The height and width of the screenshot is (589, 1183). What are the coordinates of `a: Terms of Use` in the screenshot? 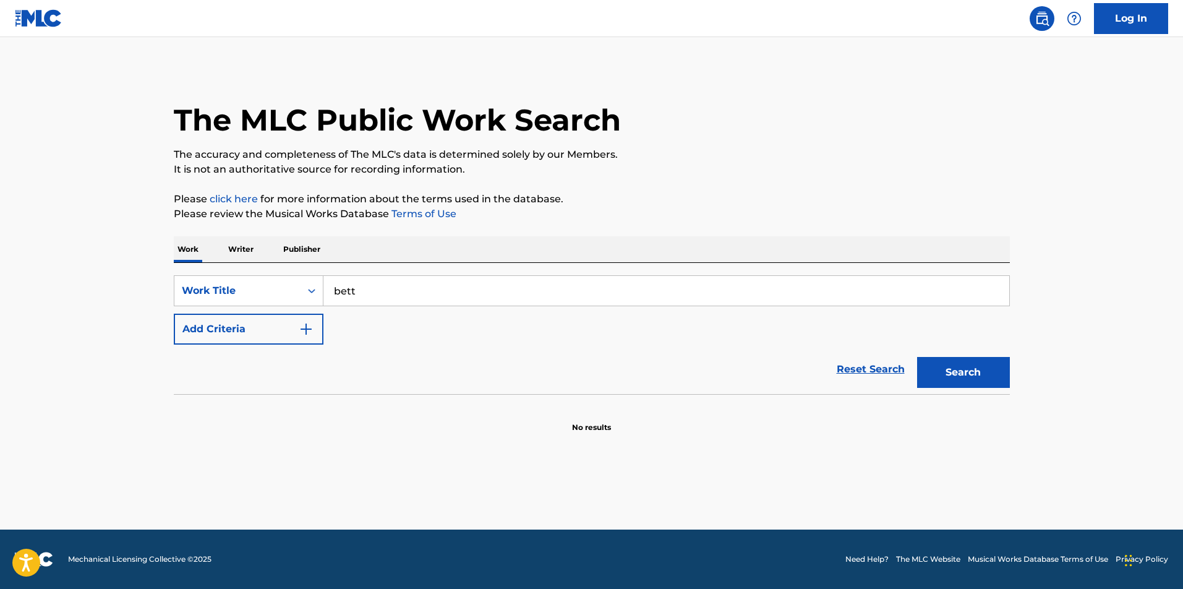 It's located at (422, 213).